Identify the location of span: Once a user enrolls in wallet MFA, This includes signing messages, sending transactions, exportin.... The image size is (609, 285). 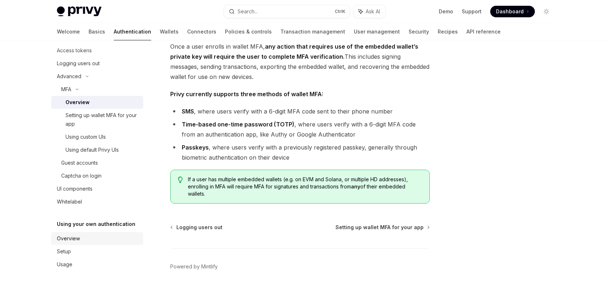
(300, 62).